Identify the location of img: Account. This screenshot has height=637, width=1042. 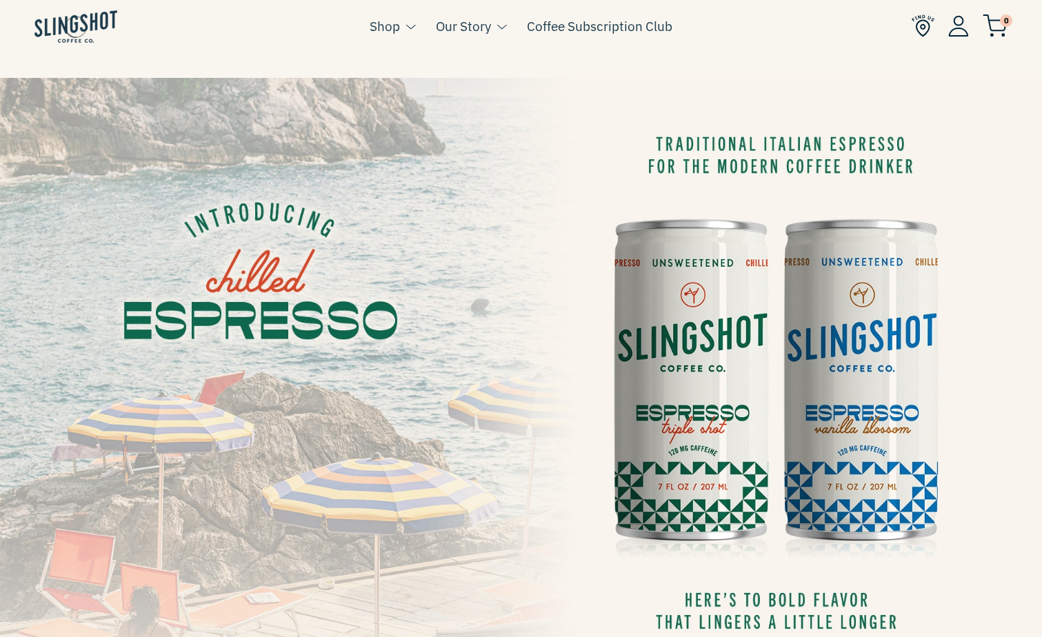
(958, 26).